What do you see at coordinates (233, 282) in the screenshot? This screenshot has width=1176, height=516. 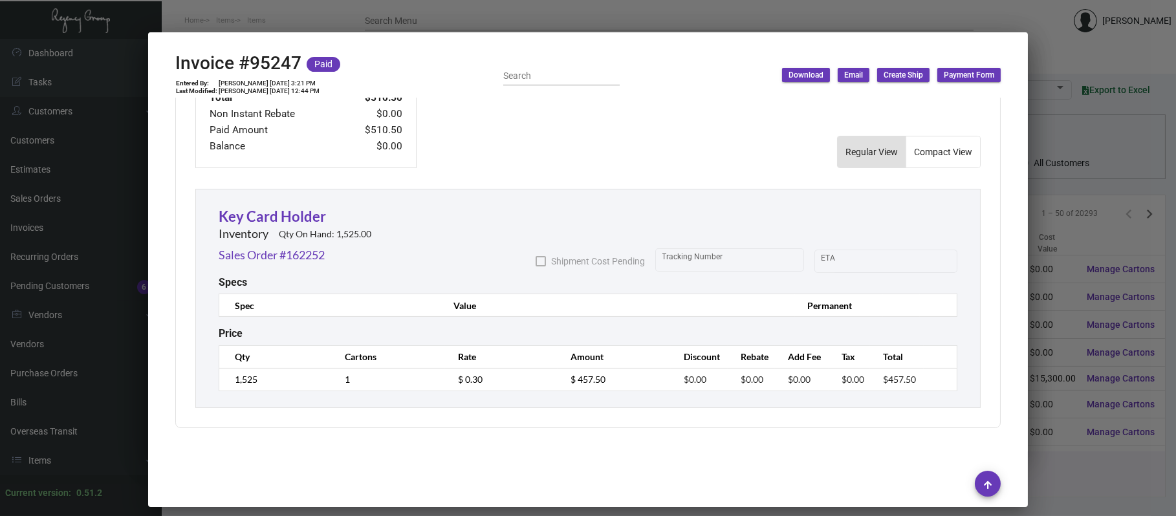 I see `h2: Specs` at bounding box center [233, 282].